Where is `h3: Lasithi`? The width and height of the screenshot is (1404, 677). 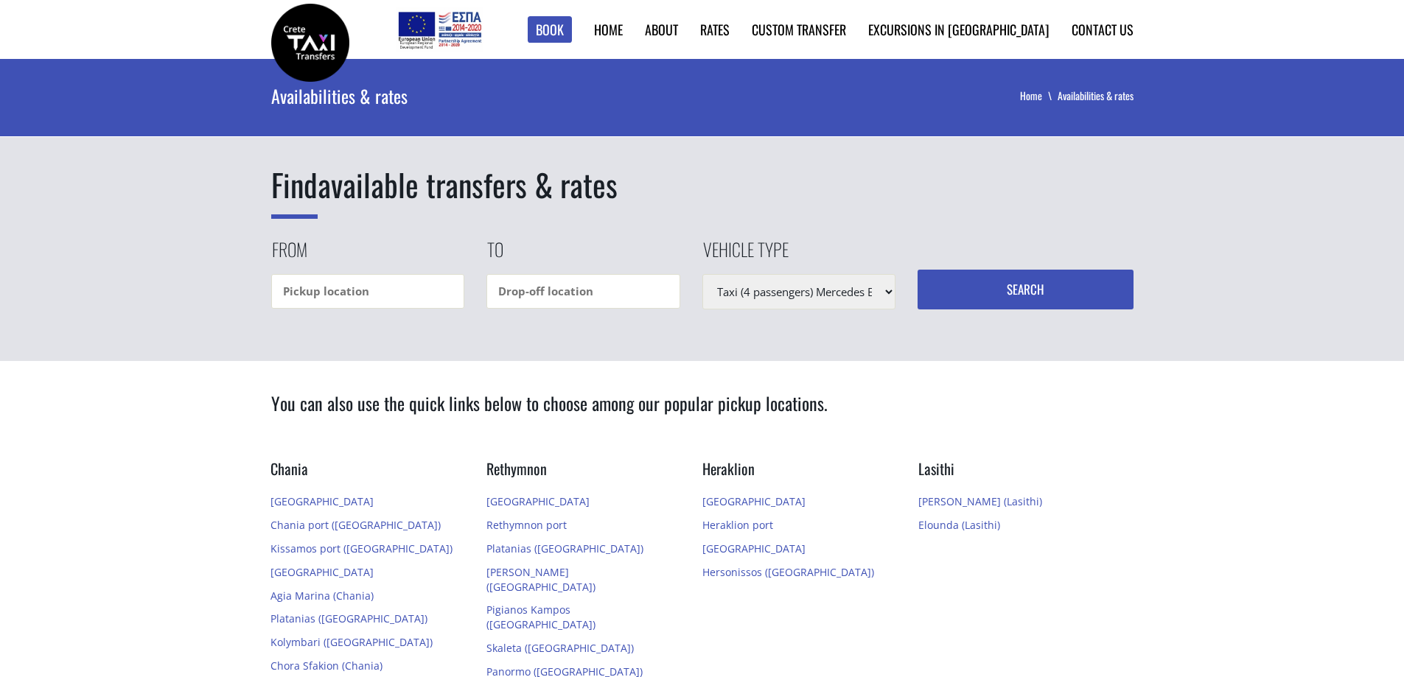 h3: Lasithi is located at coordinates (1015, 474).